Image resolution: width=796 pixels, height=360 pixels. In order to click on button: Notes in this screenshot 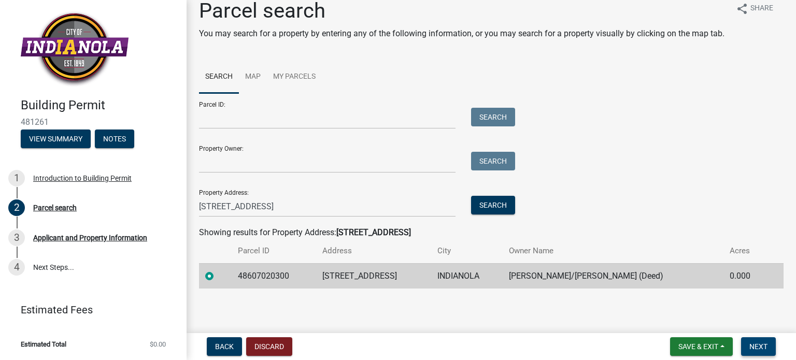, I will do `click(114, 139)`.